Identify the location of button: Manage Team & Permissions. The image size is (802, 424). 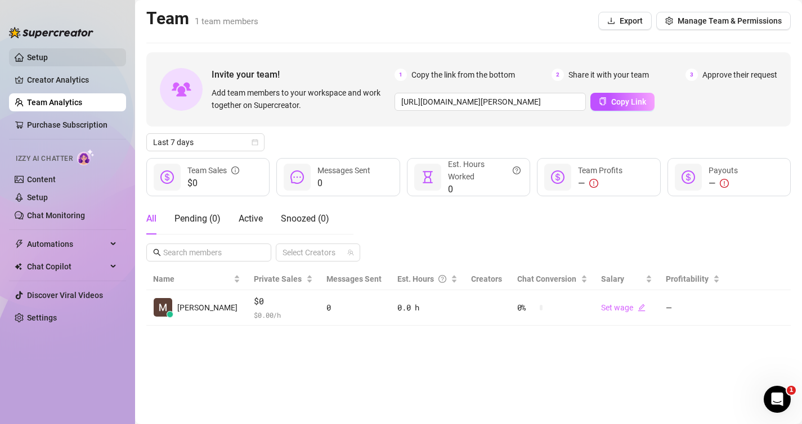
(723, 21).